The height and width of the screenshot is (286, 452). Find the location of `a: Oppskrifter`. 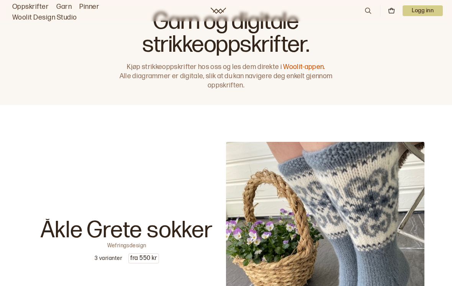

a: Oppskrifter is located at coordinates (30, 7).